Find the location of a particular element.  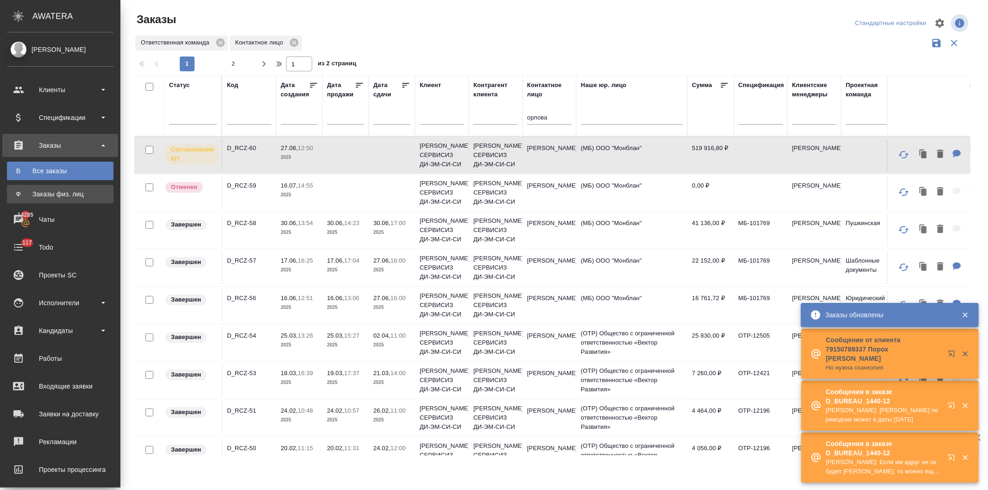

span: Заказы is located at coordinates (155, 19).